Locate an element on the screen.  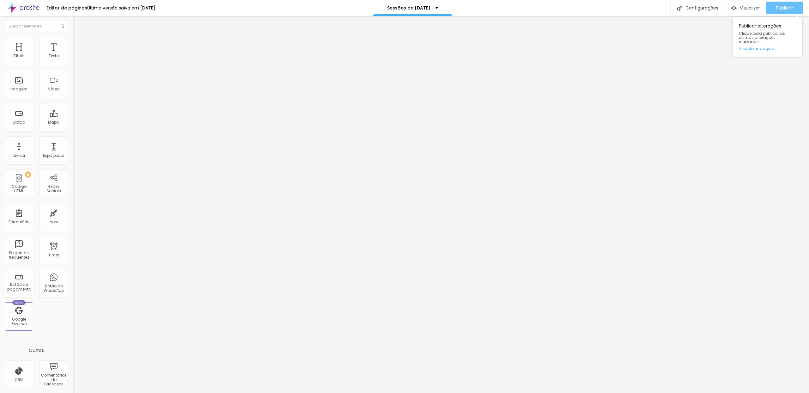
div: Divisor is located at coordinates (19, 155).